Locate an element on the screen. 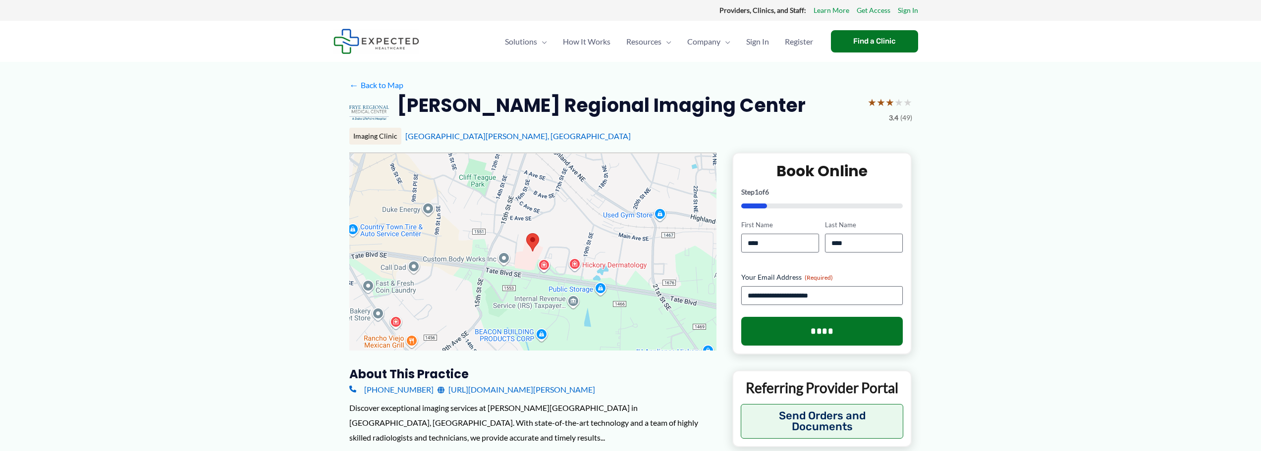 The image size is (1261, 451). a: Find a Clinic is located at coordinates (875, 41).